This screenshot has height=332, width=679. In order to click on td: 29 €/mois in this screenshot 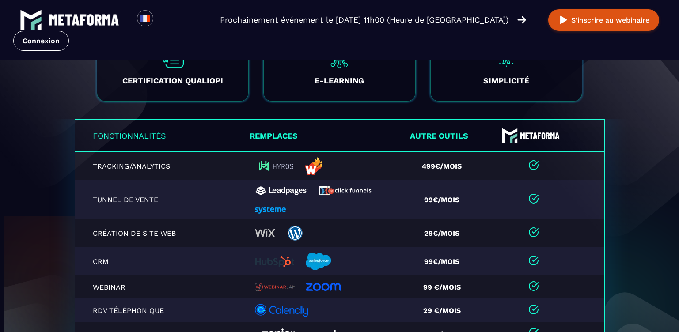, I will do `click(445, 310)`.